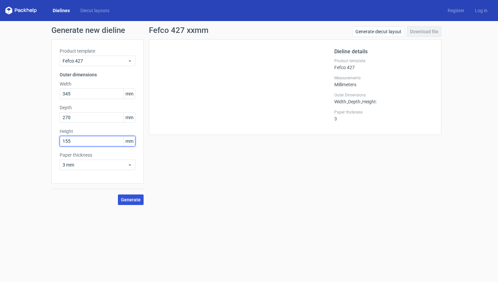  I want to click on a: Register, so click(456, 11).